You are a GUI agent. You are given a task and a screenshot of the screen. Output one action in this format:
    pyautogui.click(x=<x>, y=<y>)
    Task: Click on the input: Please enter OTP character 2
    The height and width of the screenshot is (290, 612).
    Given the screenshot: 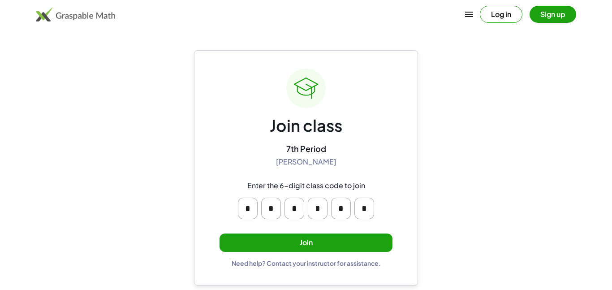 What is the action you would take?
    pyautogui.click(x=271, y=208)
    